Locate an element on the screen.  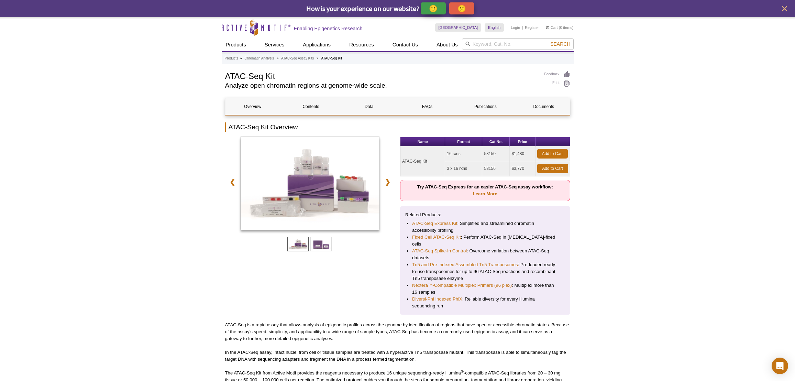
a: Nextera™-Compatible Multiplex Primers (96 plex) is located at coordinates (462, 285).